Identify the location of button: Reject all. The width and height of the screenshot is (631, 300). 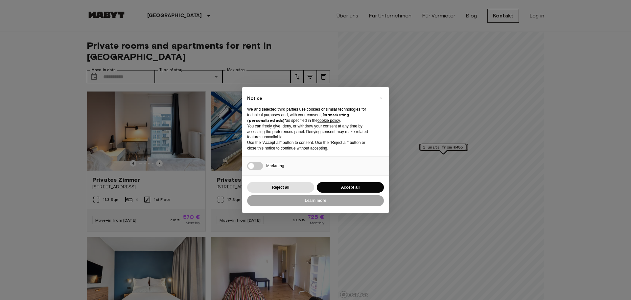
(281, 187).